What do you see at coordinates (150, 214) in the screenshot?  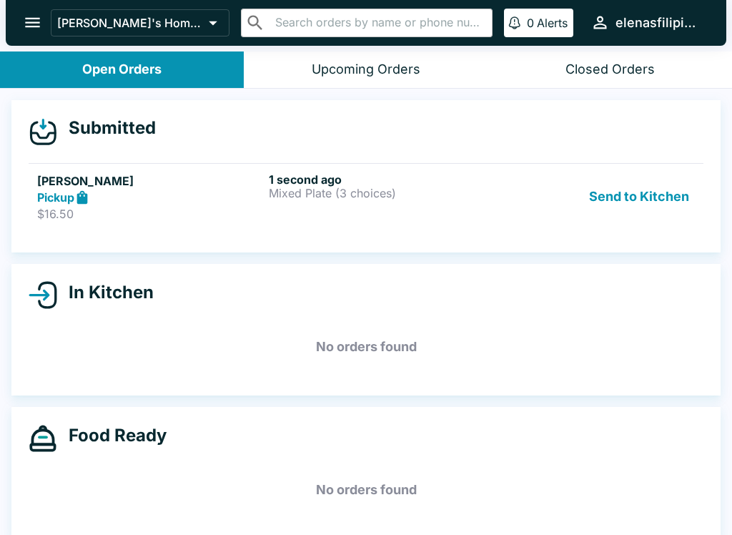 I see `p: $16.50` at bounding box center [150, 214].